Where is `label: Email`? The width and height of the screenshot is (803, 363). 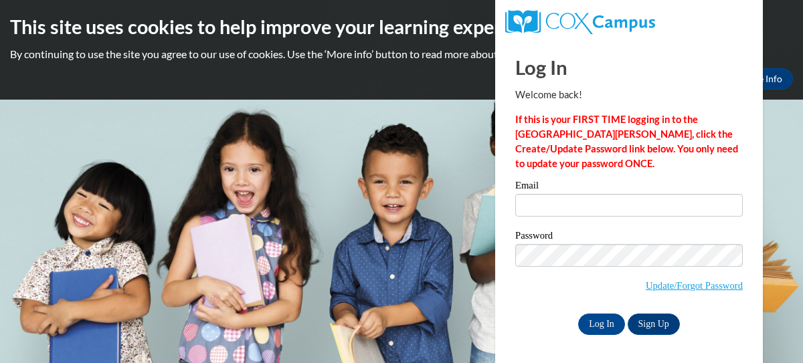 label: Email is located at coordinates (629, 187).